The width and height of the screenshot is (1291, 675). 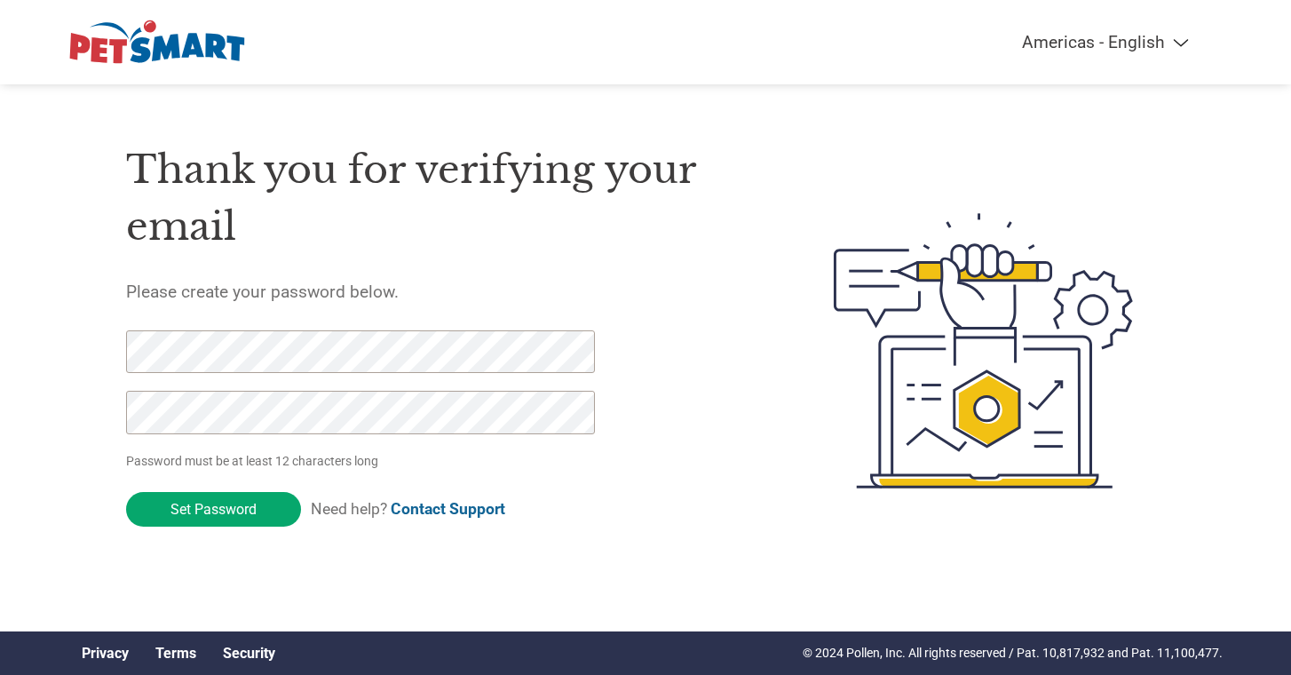 What do you see at coordinates (176, 653) in the screenshot?
I see `a: Terms` at bounding box center [176, 653].